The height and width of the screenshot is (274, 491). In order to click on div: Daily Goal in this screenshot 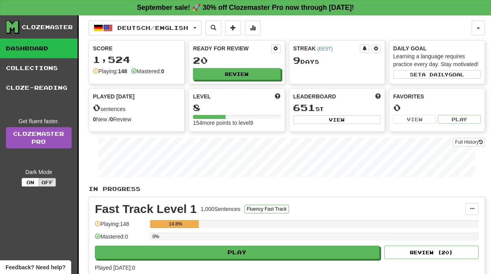, I will do `click(437, 48)`.